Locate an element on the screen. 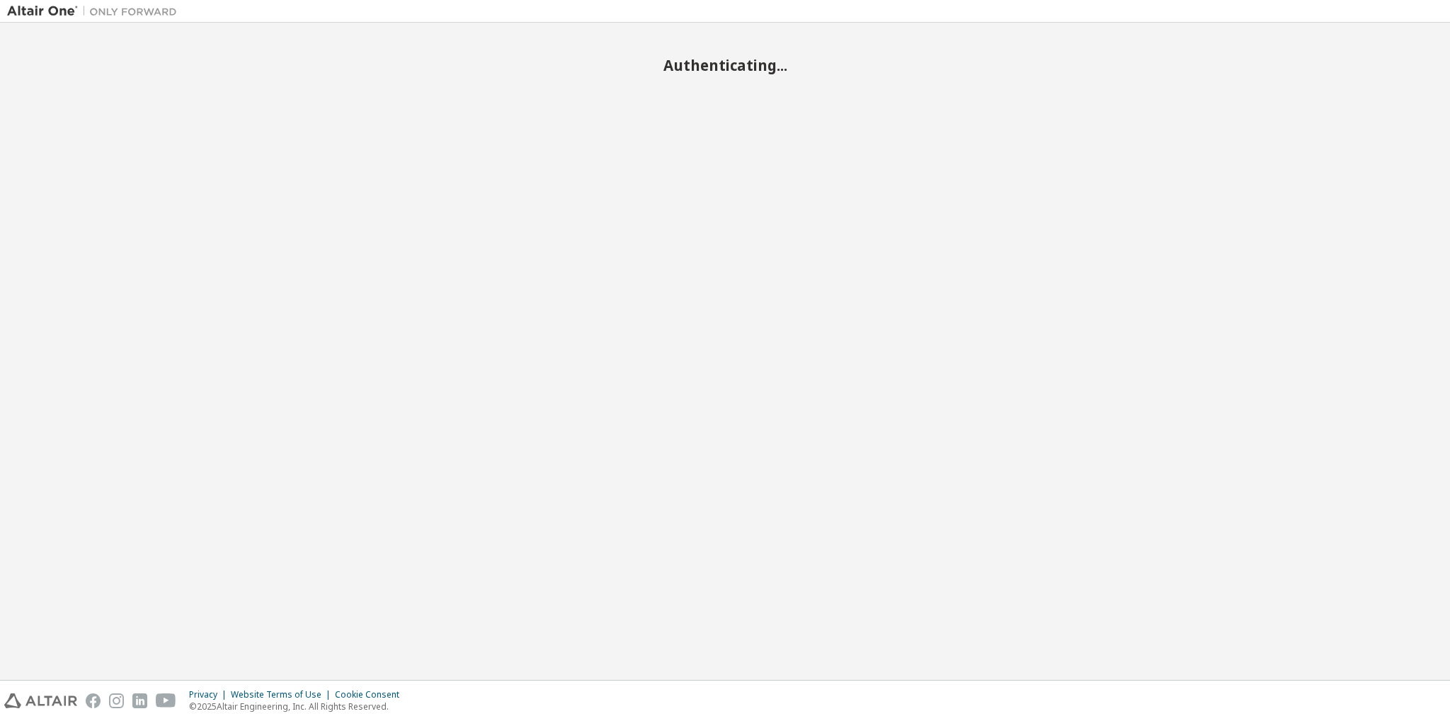 The height and width of the screenshot is (721, 1450). div: Privacy is located at coordinates (210, 695).